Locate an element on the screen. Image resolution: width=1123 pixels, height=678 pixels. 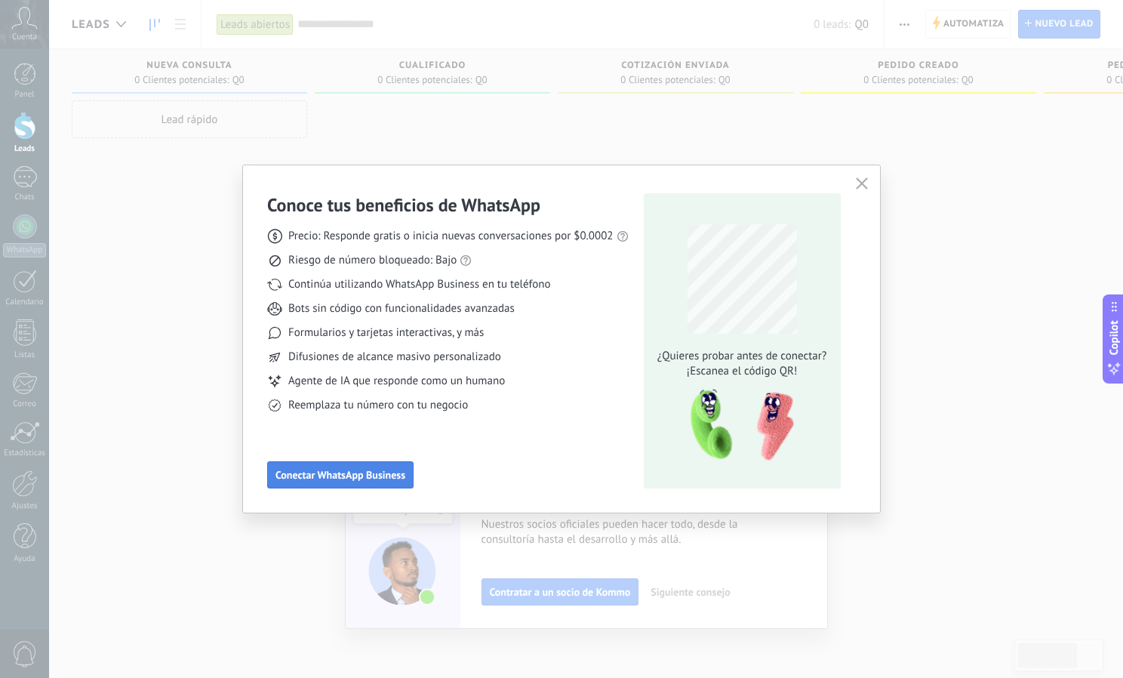
span: Agente de IA que responde como un humano is located at coordinates (396, 381).